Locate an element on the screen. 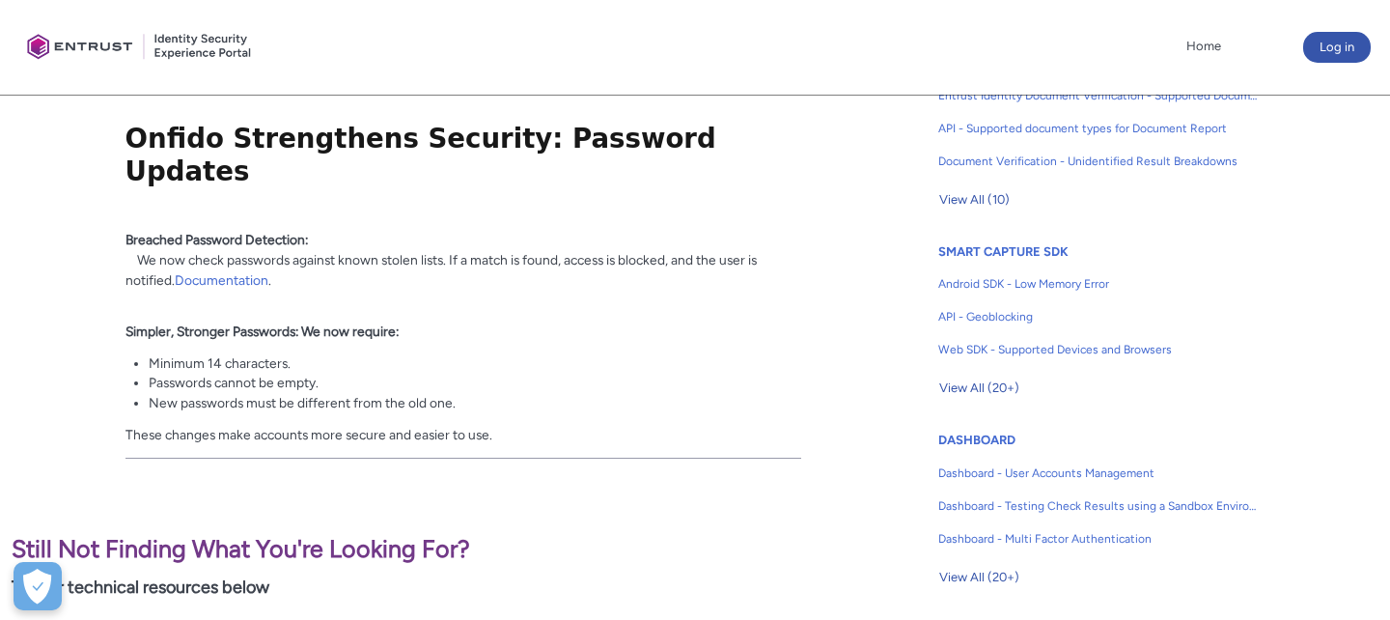  li: New passwords must be different from the old one. is located at coordinates (475, 402).